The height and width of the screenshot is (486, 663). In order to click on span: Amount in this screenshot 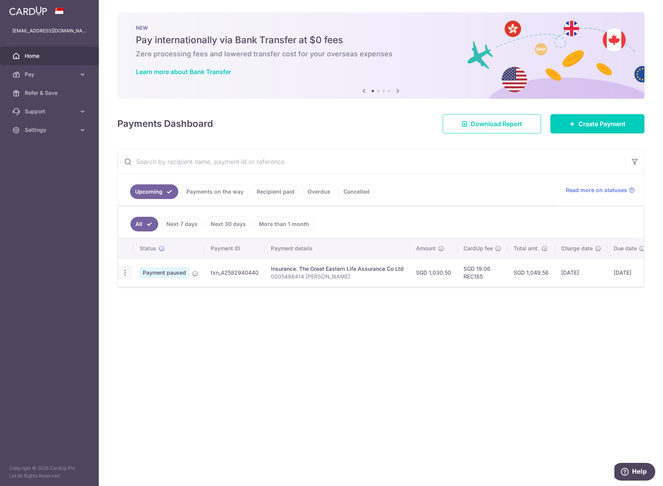, I will do `click(426, 249)`.